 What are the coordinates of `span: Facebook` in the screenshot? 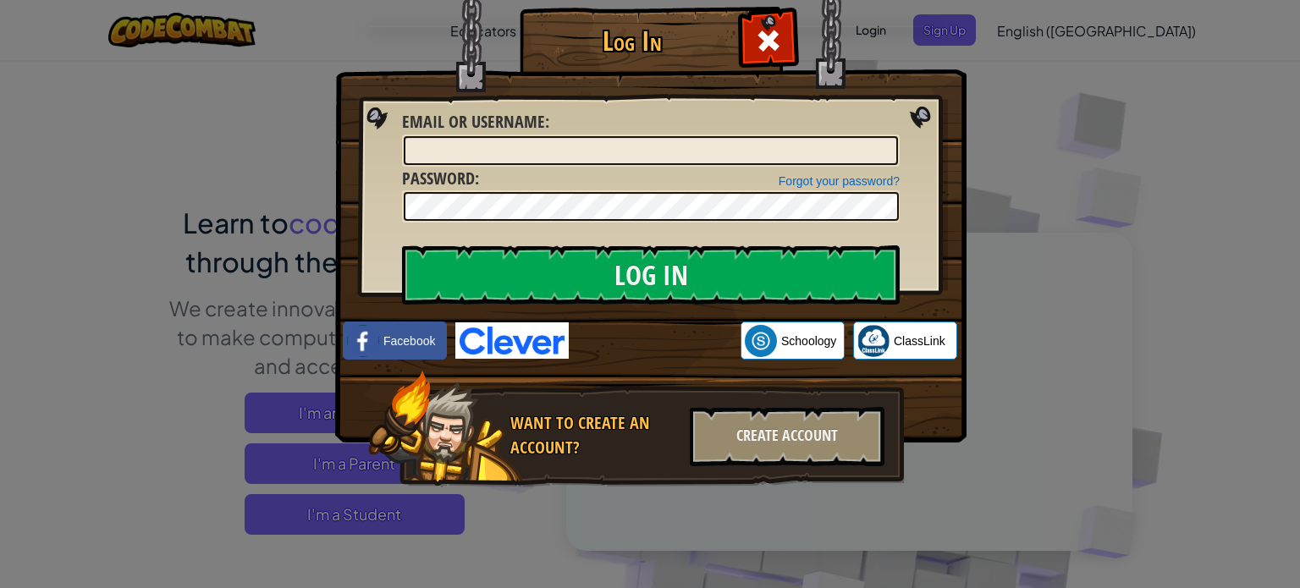 It's located at (409, 341).